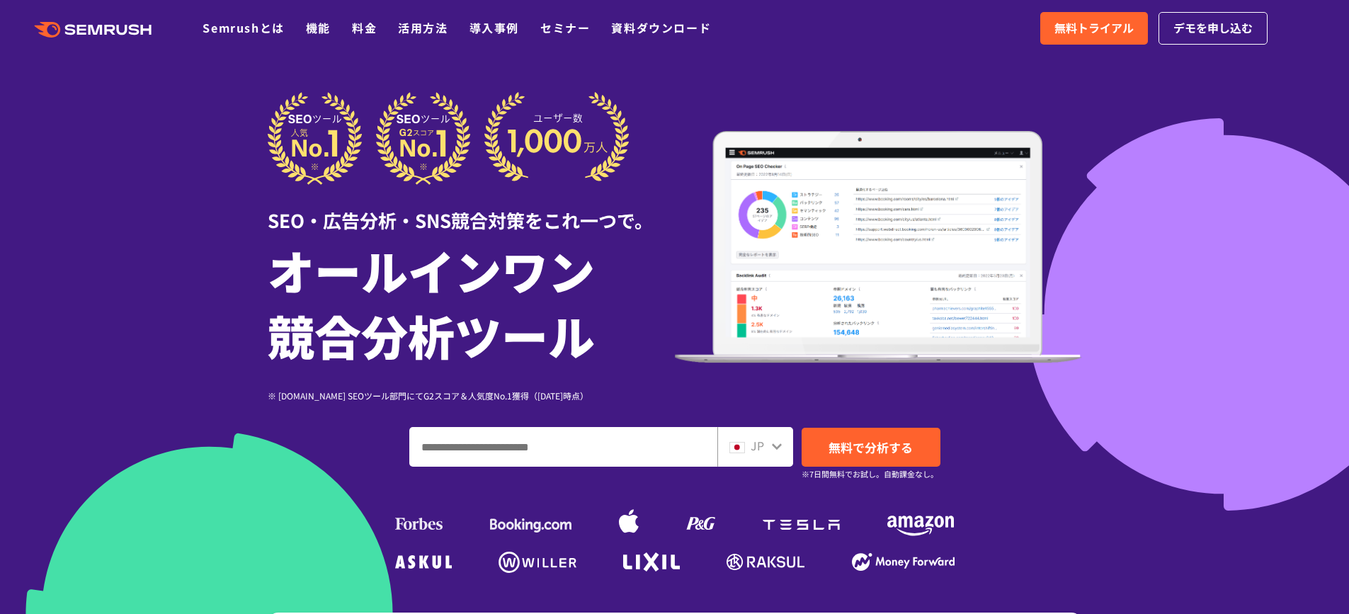 This screenshot has width=1349, height=614. What do you see at coordinates (565, 28) in the screenshot?
I see `a: セミナー` at bounding box center [565, 28].